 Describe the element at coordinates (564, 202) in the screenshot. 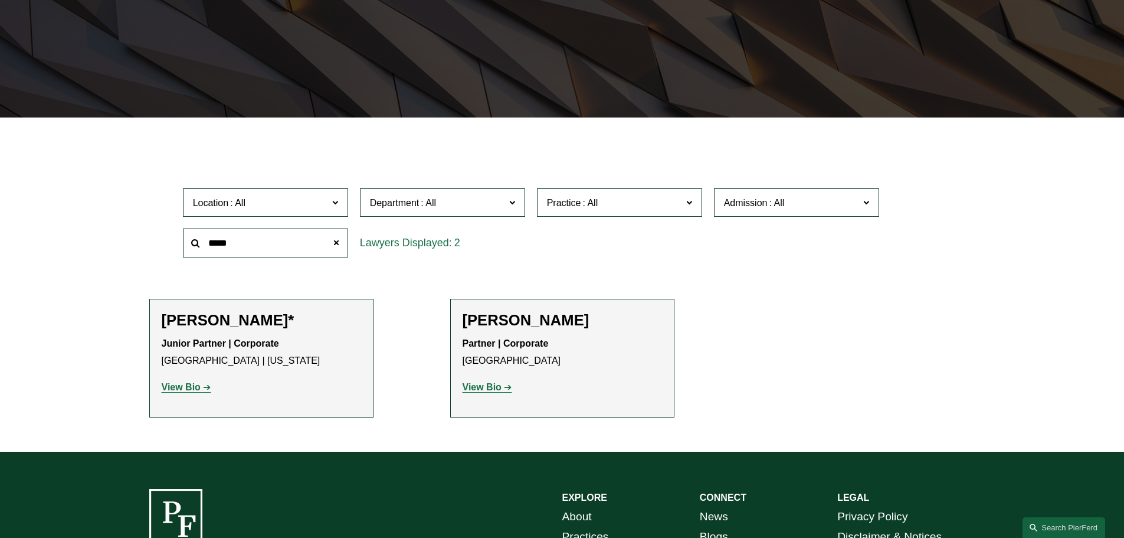

I see `span: Practice` at that location.